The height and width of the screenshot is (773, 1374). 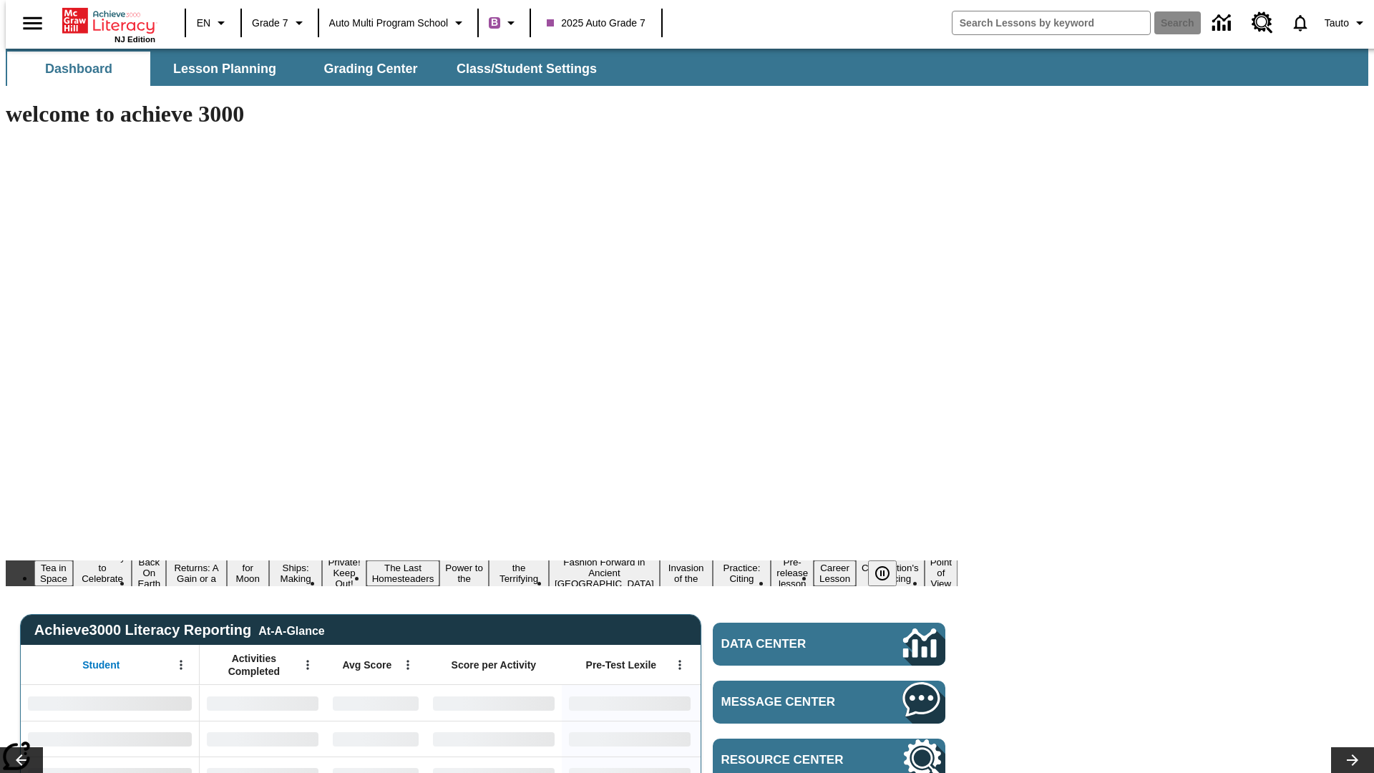 What do you see at coordinates (621, 665) in the screenshot?
I see `span: Pre-Test Lexile` at bounding box center [621, 665].